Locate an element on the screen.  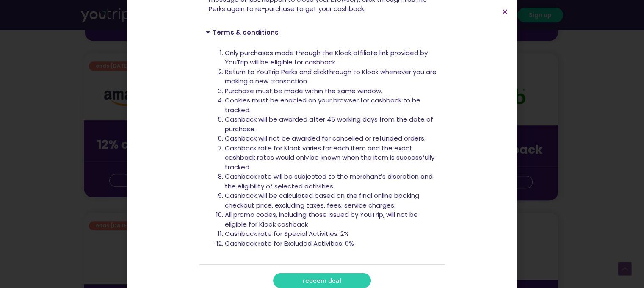
li: Cashback will be calculated based on the final online booking checkout price, excluding taxes, fe... is located at coordinates (332, 200).